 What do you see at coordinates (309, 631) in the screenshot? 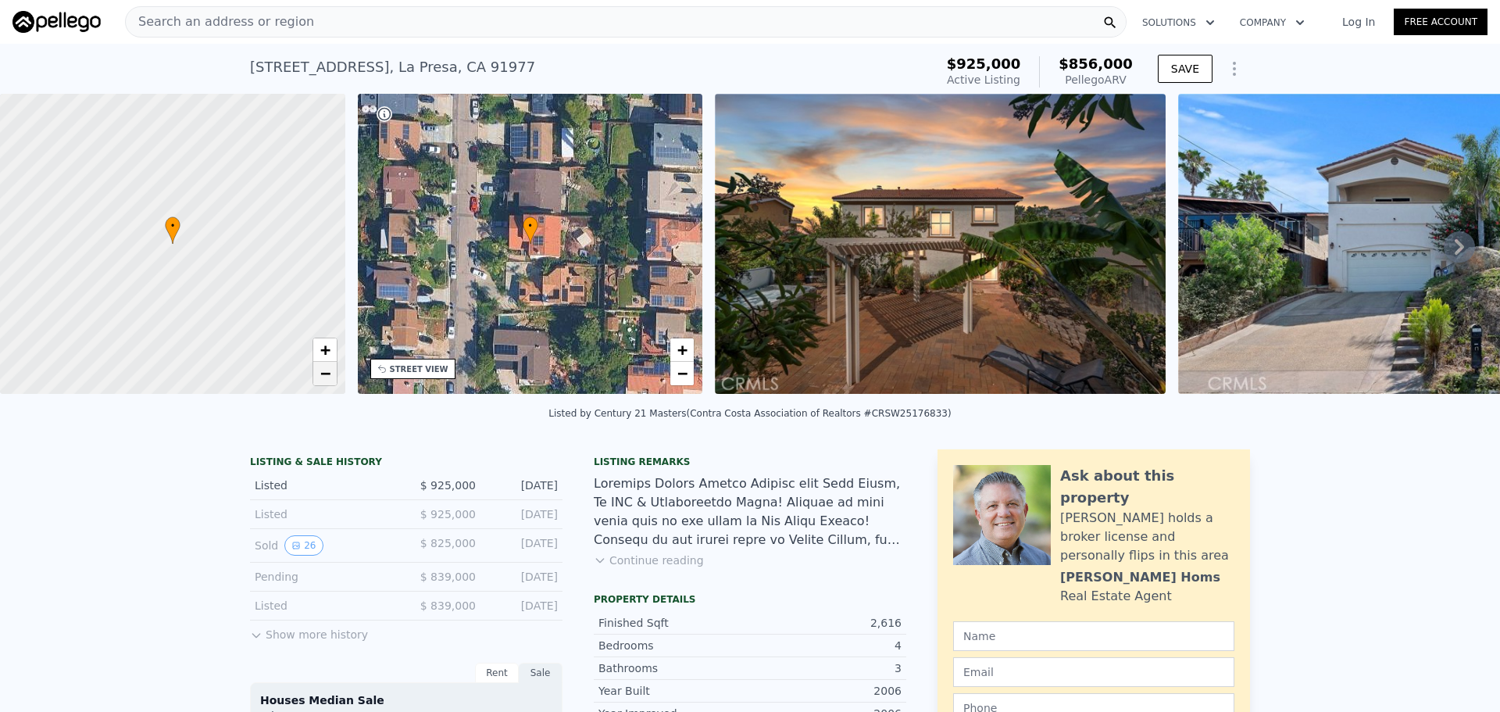
I see `button: Show more history` at bounding box center [309, 631].